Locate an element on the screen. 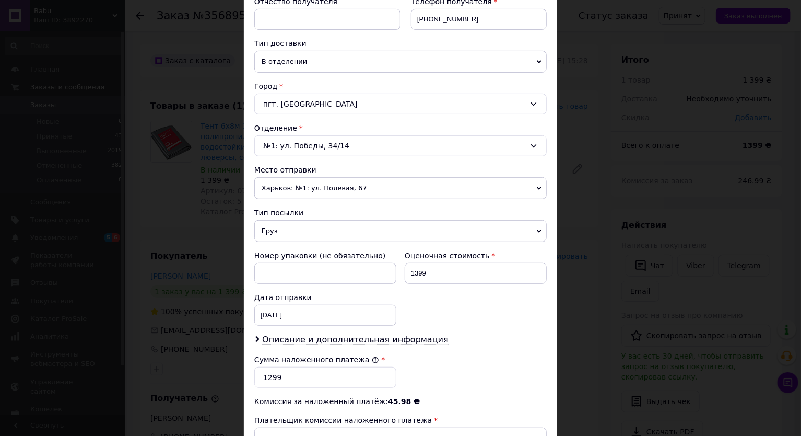 The width and height of the screenshot is (801, 436). div: №1: ул. Победы, 34/14 is located at coordinates (401, 146).